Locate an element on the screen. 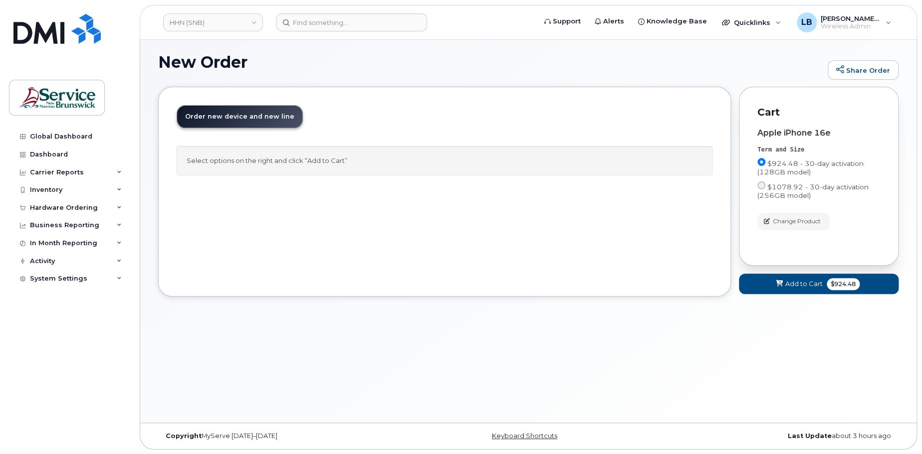  span: $1078.92 - 30-day activation (256GB model) is located at coordinates (813, 191).